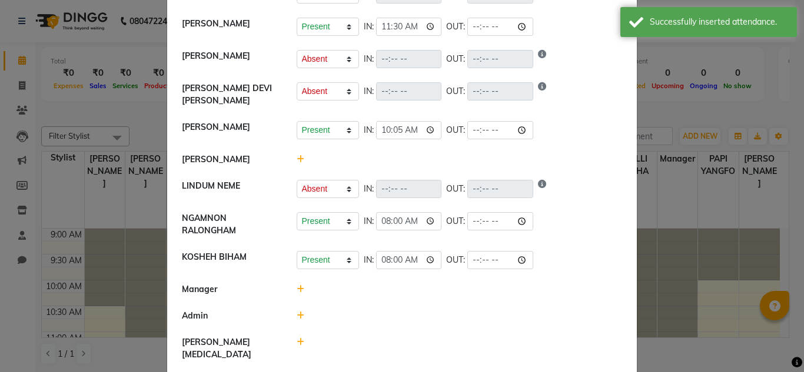 The image size is (804, 372). Describe the element at coordinates (230, 316) in the screenshot. I see `div: Admin` at that location.